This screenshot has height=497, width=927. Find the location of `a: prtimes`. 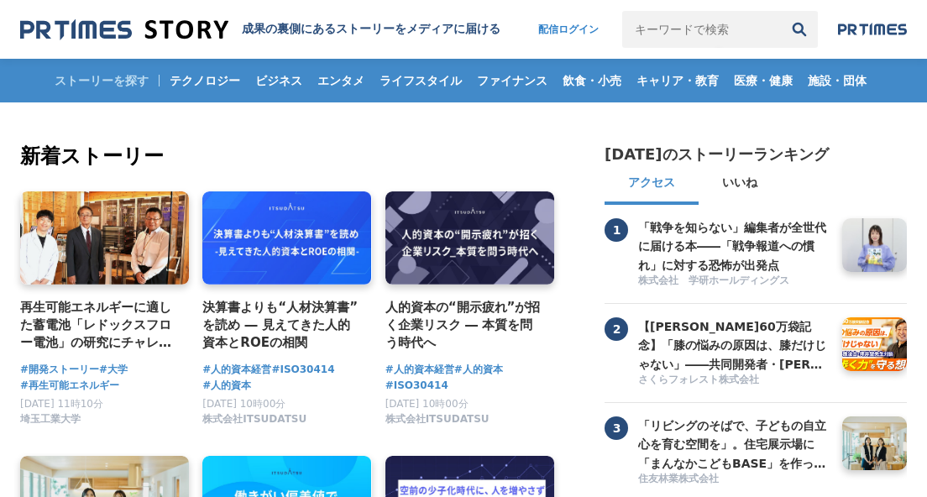

a: prtimes is located at coordinates (872, 29).